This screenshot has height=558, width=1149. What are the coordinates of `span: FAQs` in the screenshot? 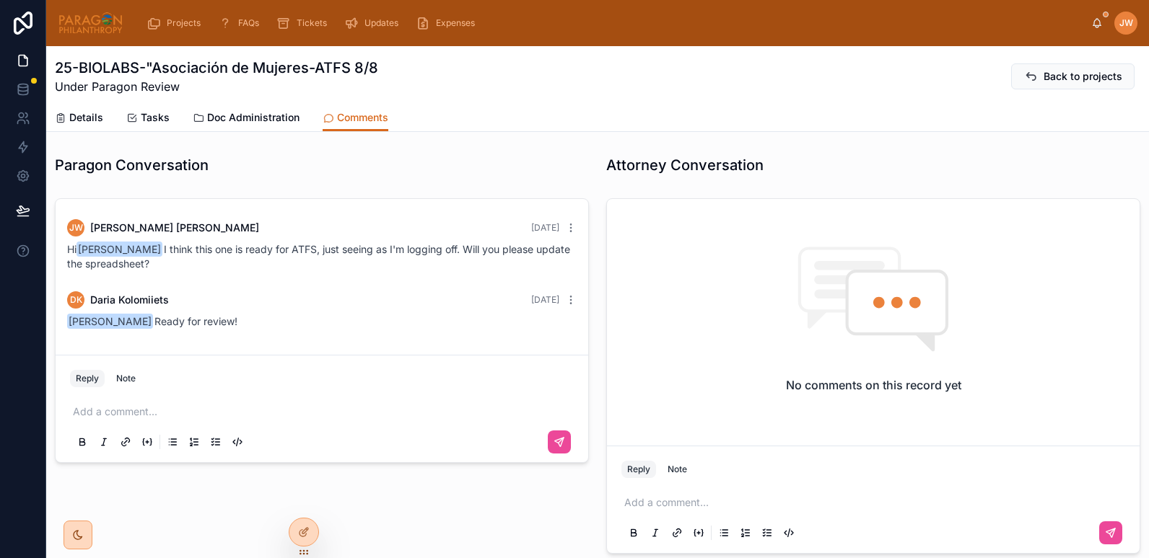 It's located at (248, 23).